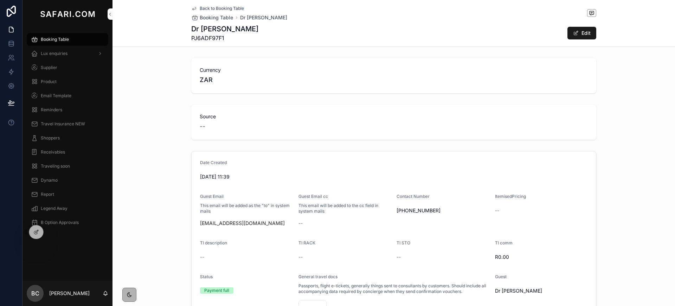 This screenshot has height=306, width=675. What do you see at coordinates (67, 67) in the screenshot?
I see `a: Supplier` at bounding box center [67, 67].